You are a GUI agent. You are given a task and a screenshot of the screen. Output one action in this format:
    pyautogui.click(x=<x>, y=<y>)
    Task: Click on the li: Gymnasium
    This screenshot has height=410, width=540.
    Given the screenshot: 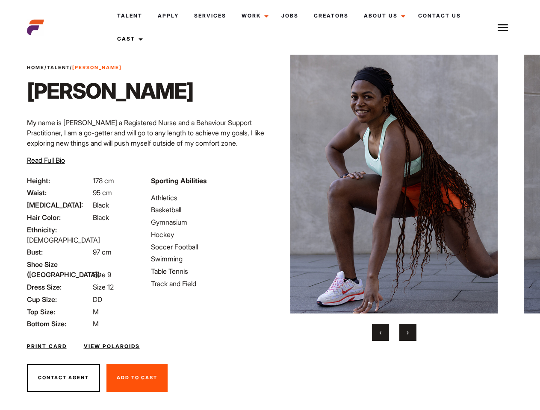 What is the action you would take?
    pyautogui.click(x=208, y=222)
    